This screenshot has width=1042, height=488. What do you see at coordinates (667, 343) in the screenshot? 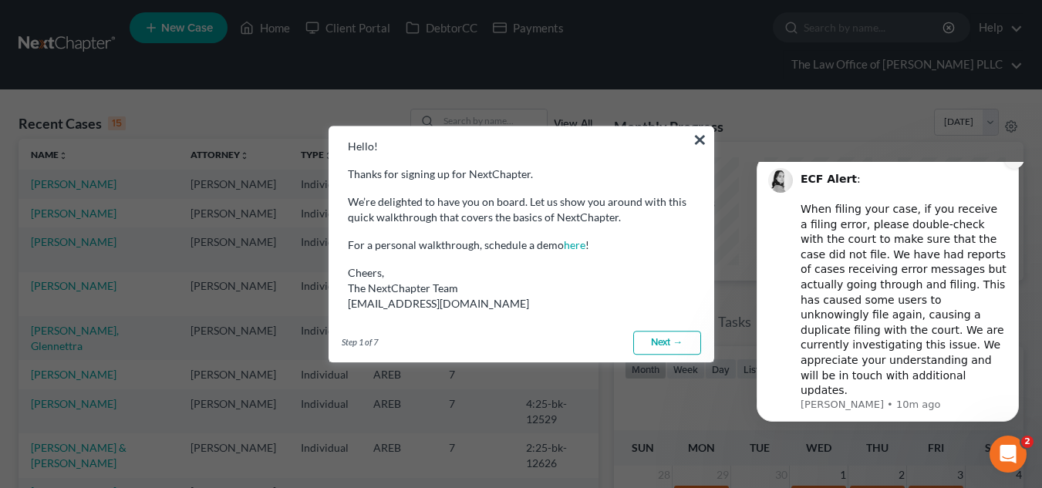
I see `a: Next →` at bounding box center [667, 343].